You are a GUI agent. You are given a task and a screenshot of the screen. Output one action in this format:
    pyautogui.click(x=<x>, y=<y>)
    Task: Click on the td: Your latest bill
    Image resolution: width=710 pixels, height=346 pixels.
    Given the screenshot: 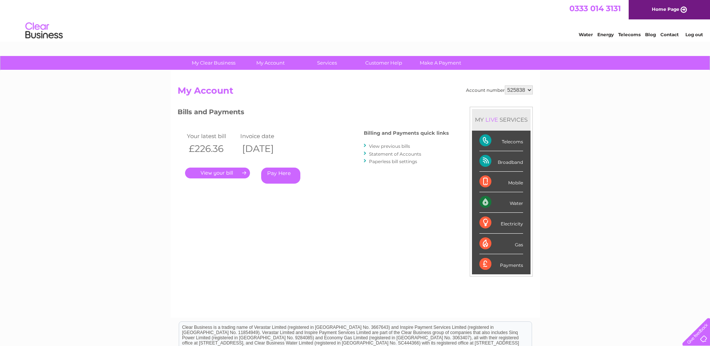 What is the action you would take?
    pyautogui.click(x=212, y=136)
    